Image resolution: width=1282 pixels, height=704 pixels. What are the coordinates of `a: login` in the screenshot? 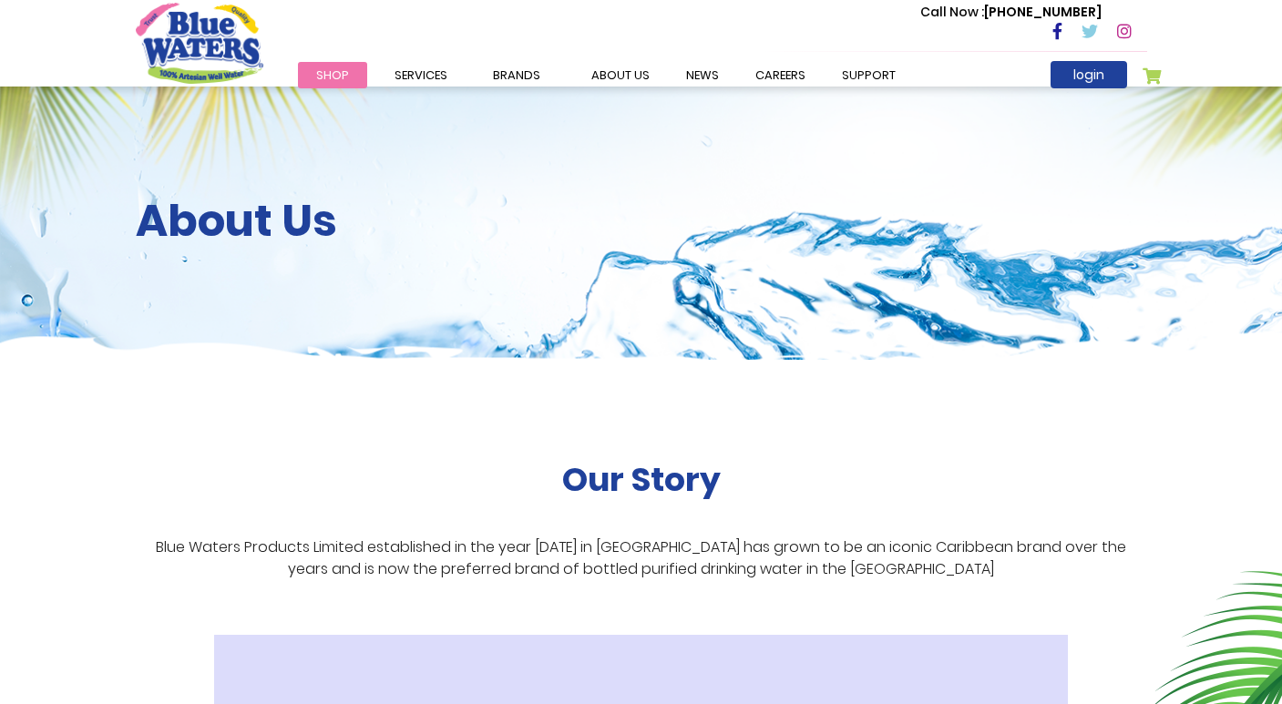 It's located at (1088, 75).